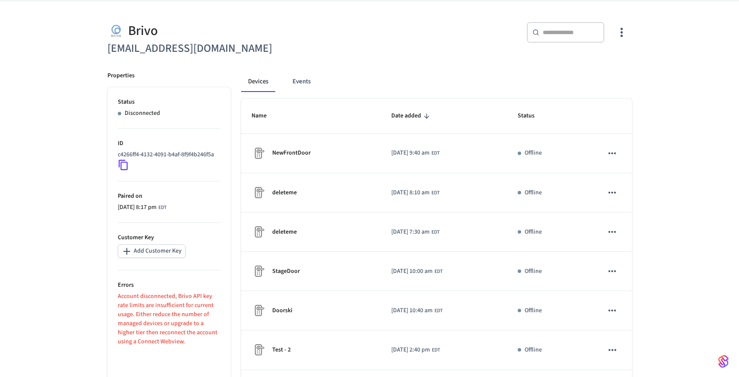 This screenshot has width=739, height=377. What do you see at coordinates (532, 116) in the screenshot?
I see `span: Status` at bounding box center [532, 116].